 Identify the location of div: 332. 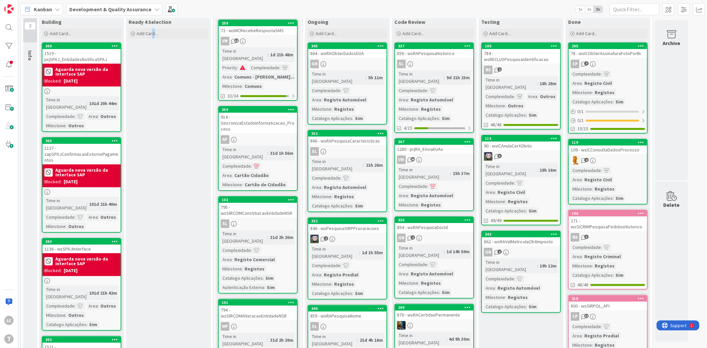
(349, 221).